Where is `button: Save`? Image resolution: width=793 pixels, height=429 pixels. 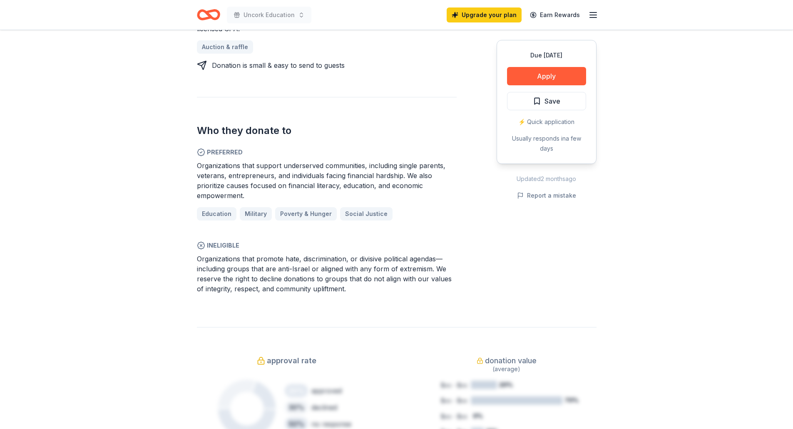 button: Save is located at coordinates (547, 101).